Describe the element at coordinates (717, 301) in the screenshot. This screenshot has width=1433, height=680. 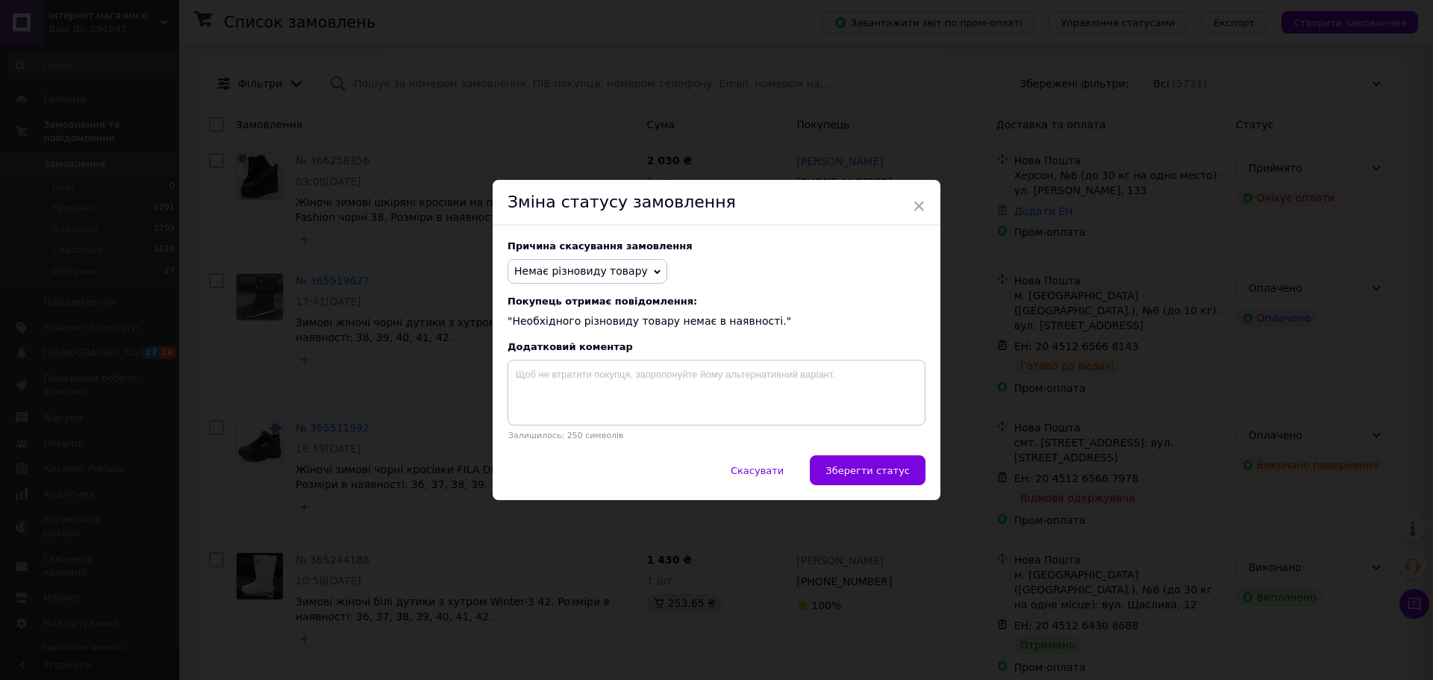
I see `span: Покупець отримає повідомлення:` at that location.